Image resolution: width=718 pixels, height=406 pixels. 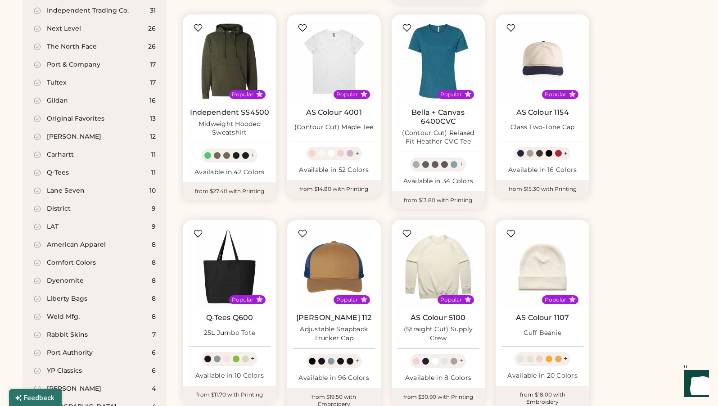 What do you see at coordinates (438, 200) in the screenshot?
I see `div: from $13.80 with Printing` at bounding box center [438, 200].